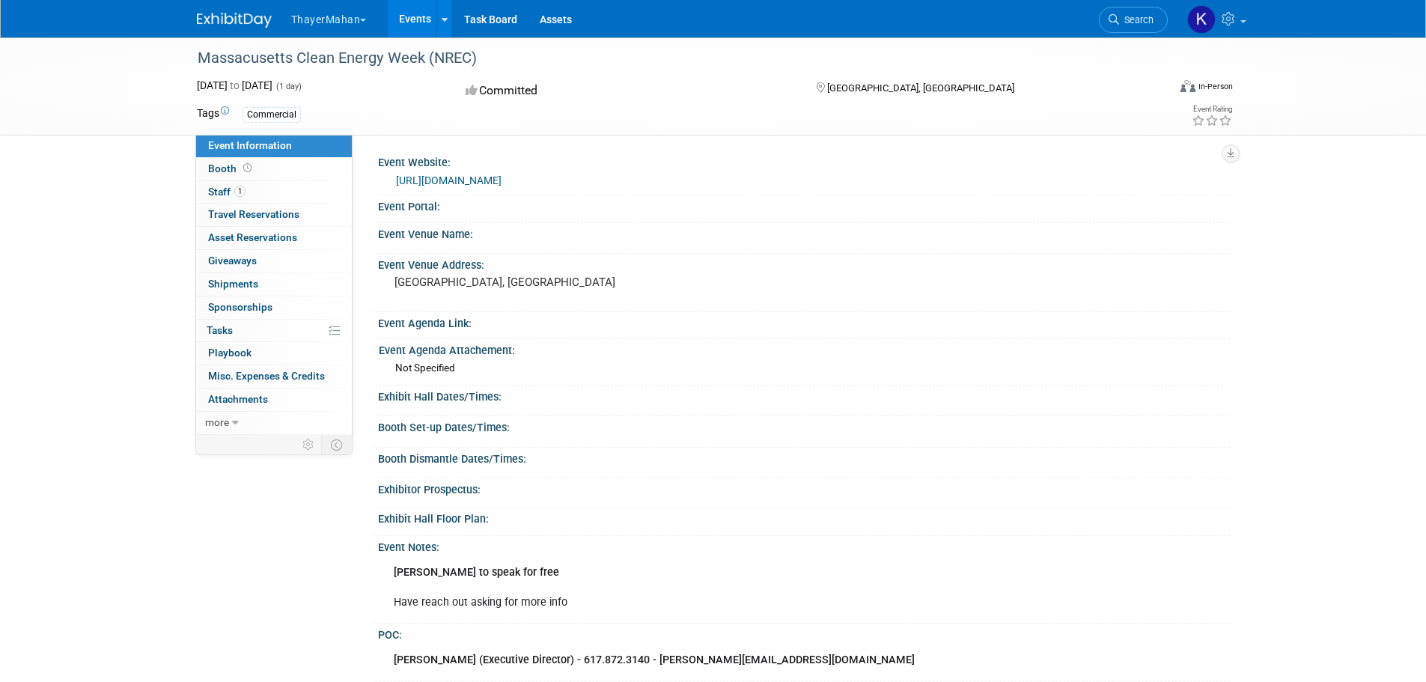 Image resolution: width=1426 pixels, height=682 pixels. What do you see at coordinates (804, 633) in the screenshot?
I see `div: POC:` at bounding box center [804, 633].